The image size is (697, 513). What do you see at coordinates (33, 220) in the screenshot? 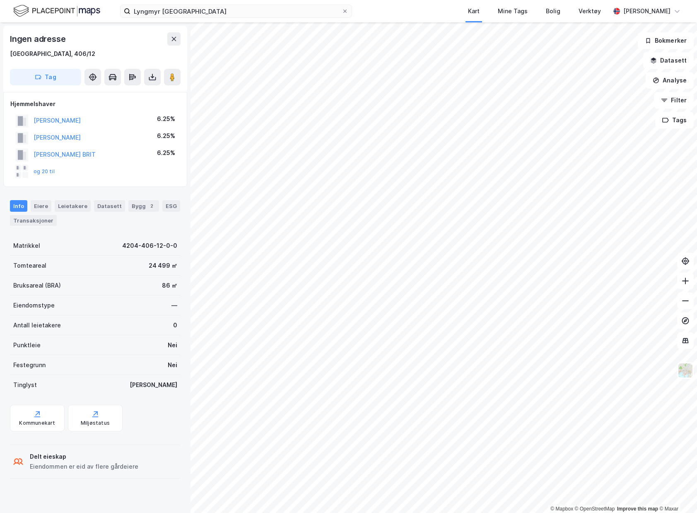
I see `div: Transaksjoner` at bounding box center [33, 220].